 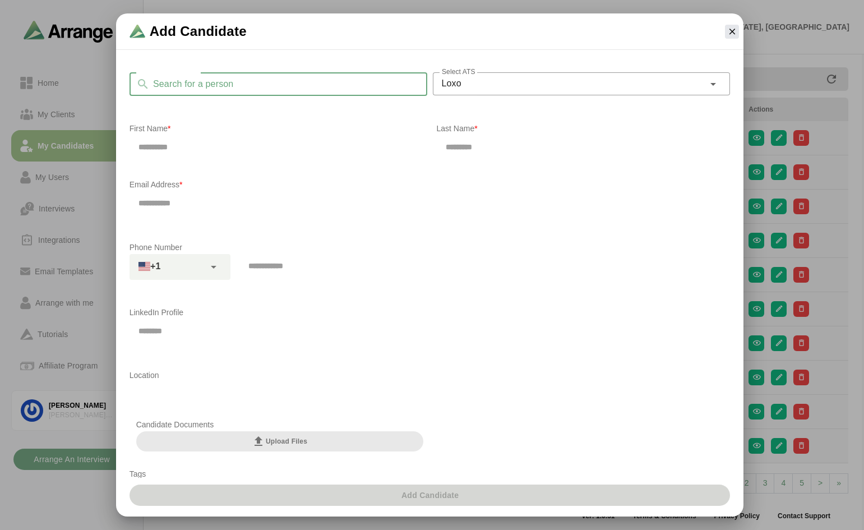 I want to click on span: Loxo, so click(x=451, y=84).